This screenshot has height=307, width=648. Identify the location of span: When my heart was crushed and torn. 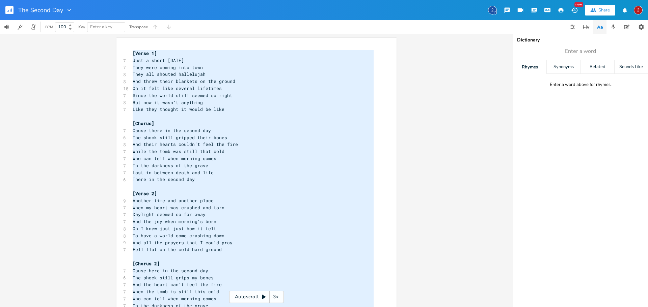
(179, 208).